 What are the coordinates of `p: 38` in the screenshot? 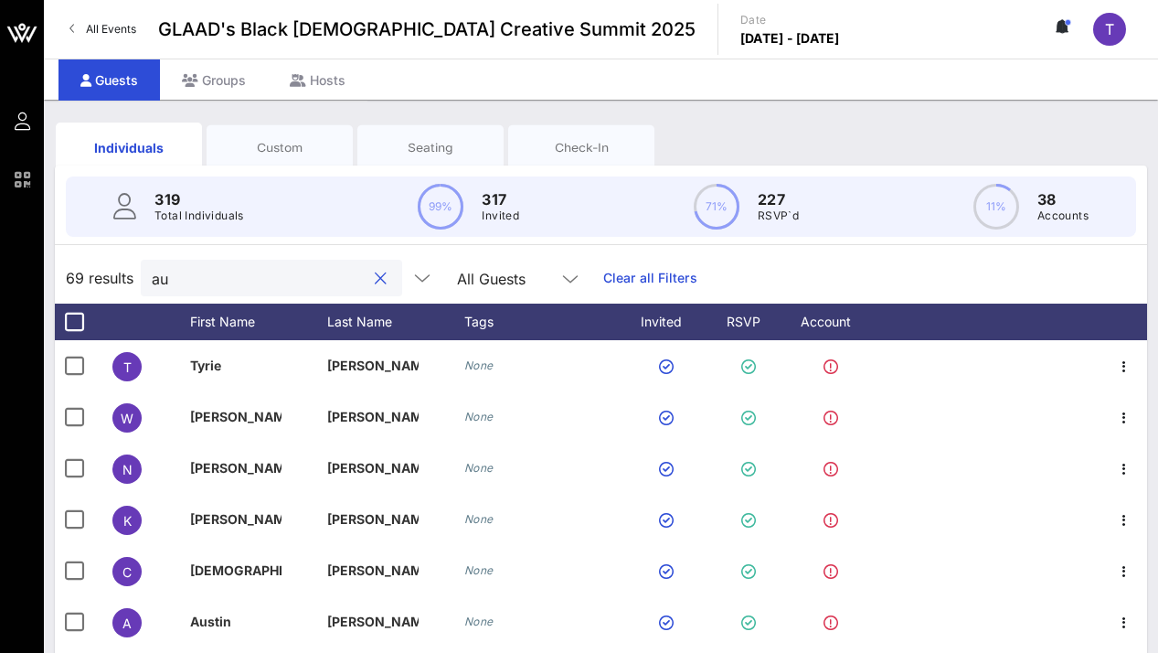 It's located at (1063, 199).